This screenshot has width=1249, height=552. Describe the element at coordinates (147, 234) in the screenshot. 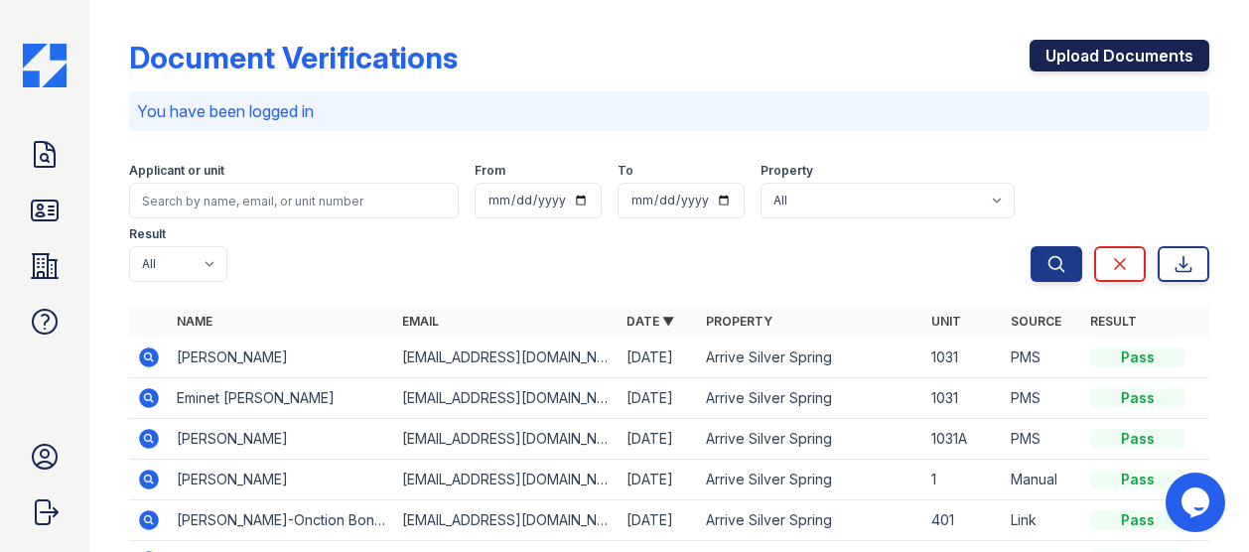

I see `label: Result` at that location.